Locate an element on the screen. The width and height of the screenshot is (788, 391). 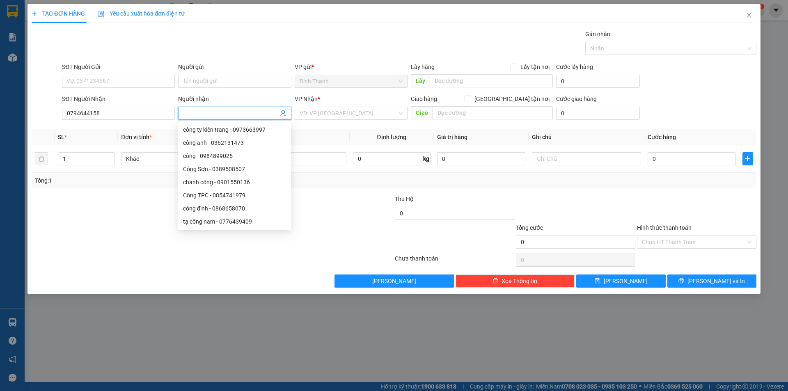
h1: Giao dọc đường is located at coordinates (97, 76).